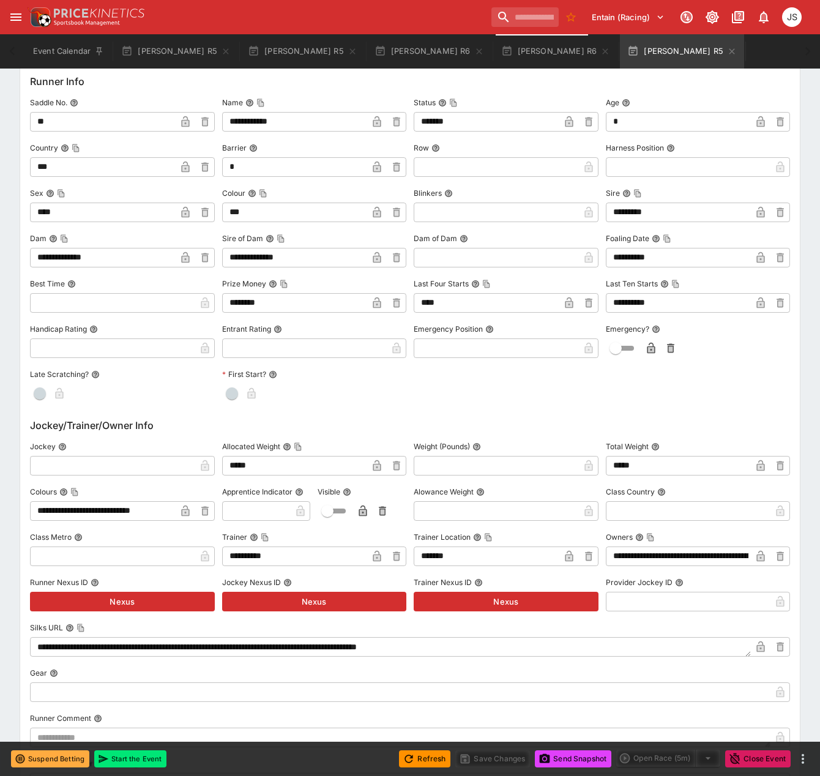 The width and height of the screenshot is (820, 776). I want to click on button: Start the Event, so click(130, 758).